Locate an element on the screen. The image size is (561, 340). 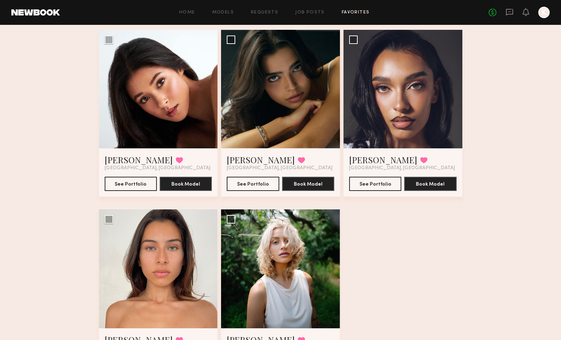
a: Requests is located at coordinates (265, 12).